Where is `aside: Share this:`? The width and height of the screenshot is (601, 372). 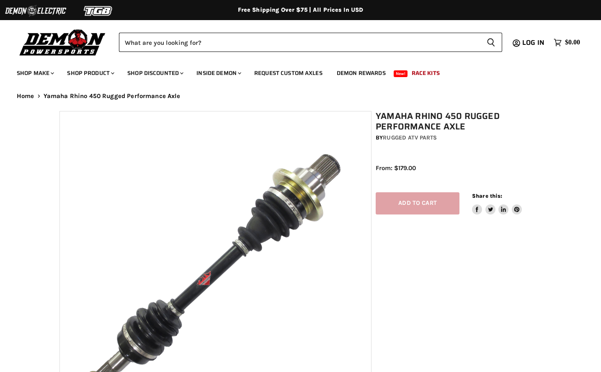 aside: Share this: is located at coordinates (496, 203).